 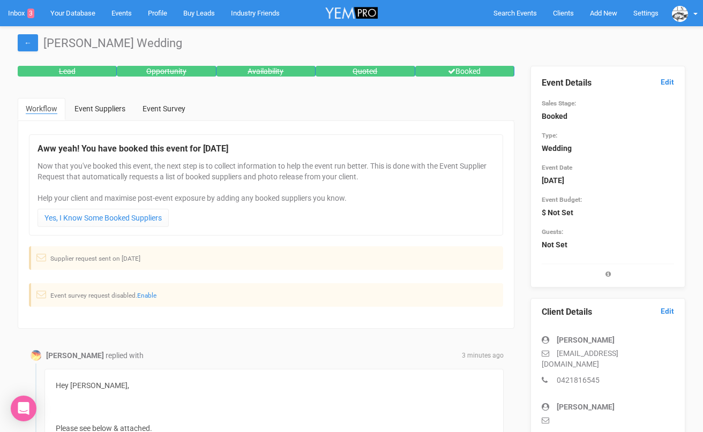 What do you see at coordinates (607, 380) in the screenshot?
I see `p: 0421816545` at bounding box center [607, 380].